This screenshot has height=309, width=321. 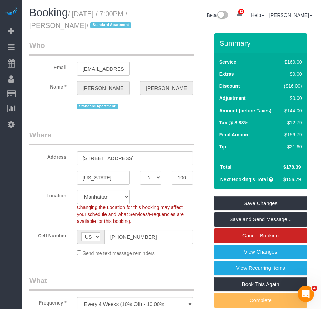 What do you see at coordinates (48, 234) in the screenshot?
I see `label: Cell Number` at bounding box center [48, 234].